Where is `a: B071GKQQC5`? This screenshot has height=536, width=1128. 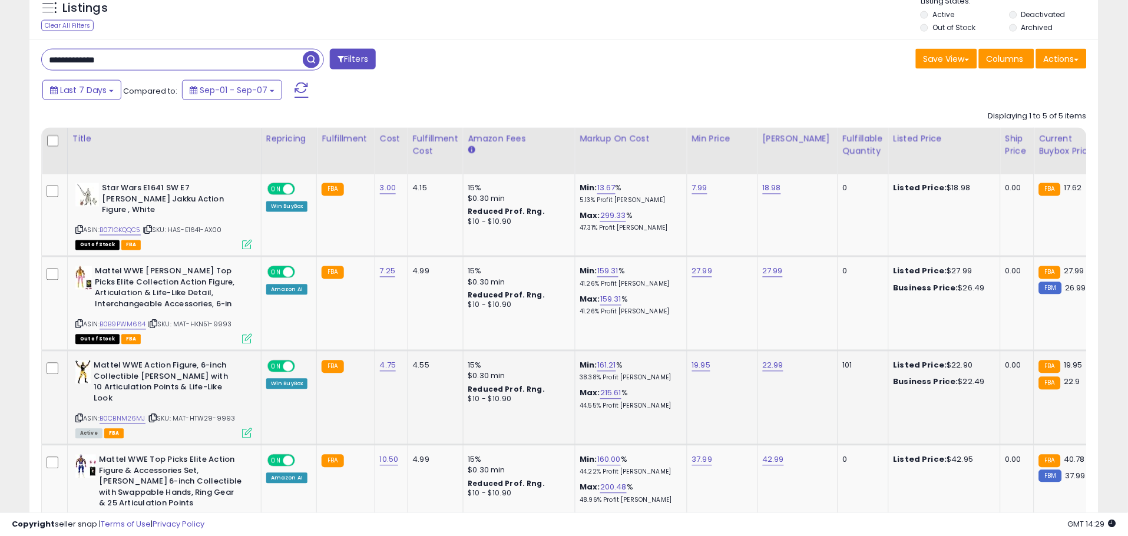 a: B071GKQQC5 is located at coordinates (120, 230).